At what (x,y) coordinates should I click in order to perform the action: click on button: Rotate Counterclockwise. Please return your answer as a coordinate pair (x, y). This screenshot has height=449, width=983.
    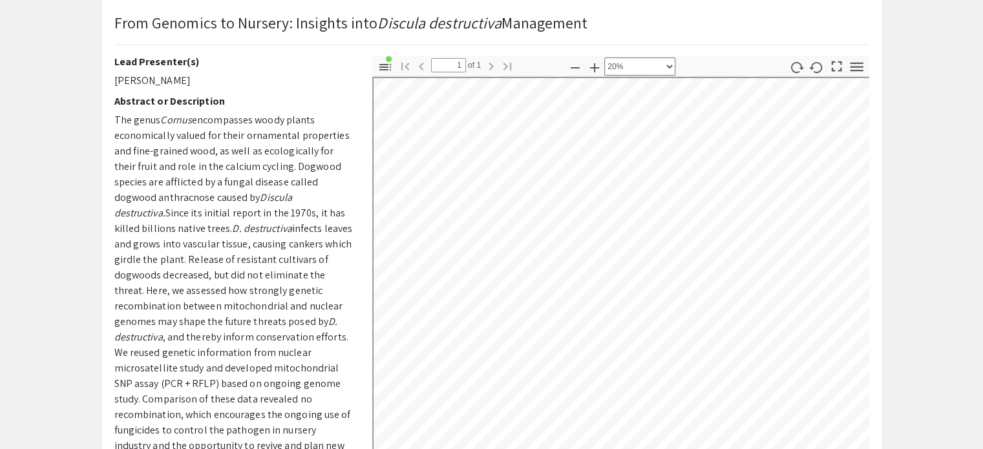
    Looking at the image, I should click on (816, 67).